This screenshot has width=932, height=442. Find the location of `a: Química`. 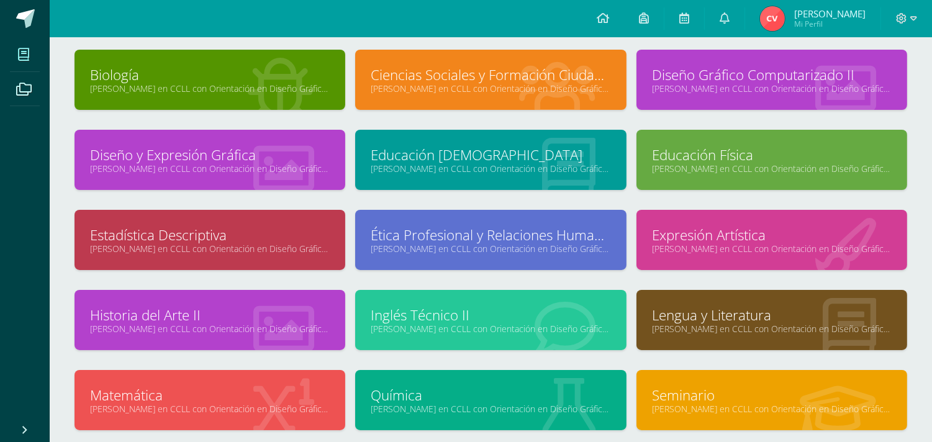

a: Química is located at coordinates (491, 395).